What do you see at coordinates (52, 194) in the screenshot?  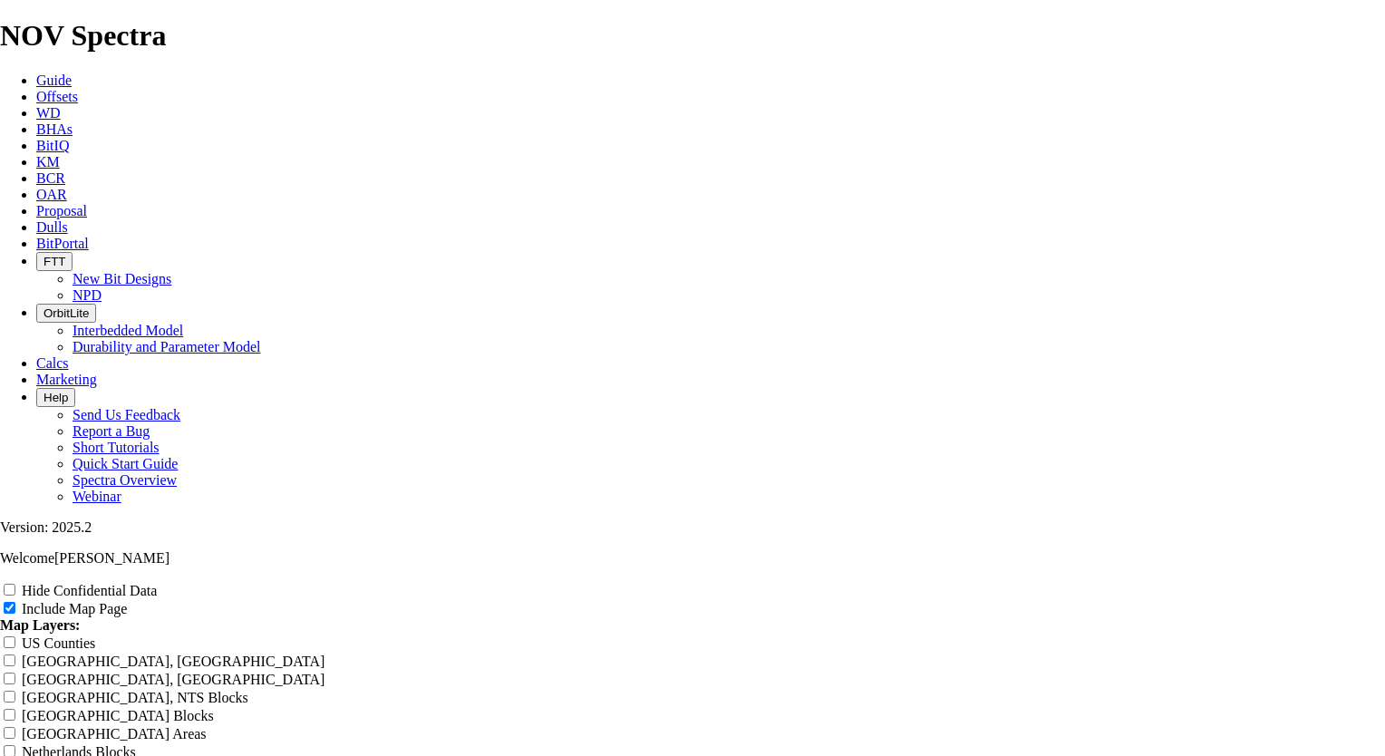 I see `a: OAR` at bounding box center [52, 194].